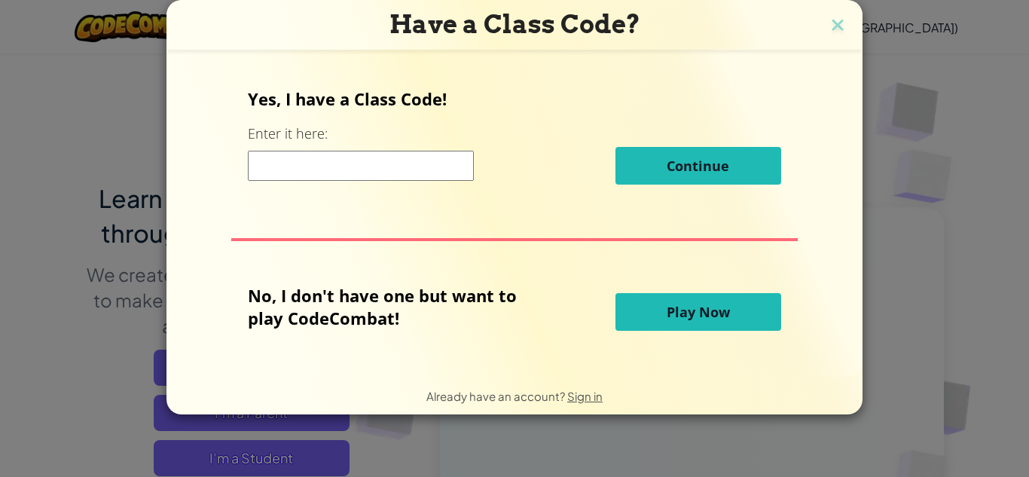 Image resolution: width=1029 pixels, height=477 pixels. What do you see at coordinates (514, 99) in the screenshot?
I see `p: Yes, I have a Class Code!` at bounding box center [514, 99].